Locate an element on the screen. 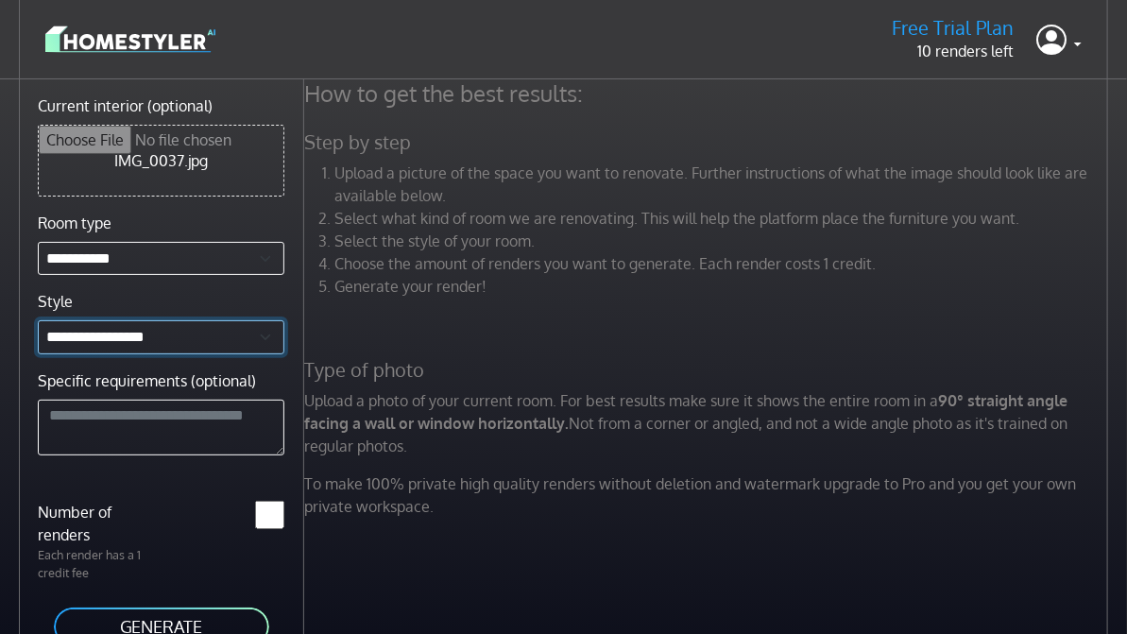 Image resolution: width=1127 pixels, height=634 pixels. h5: Free Trial Plan is located at coordinates (952, 27).